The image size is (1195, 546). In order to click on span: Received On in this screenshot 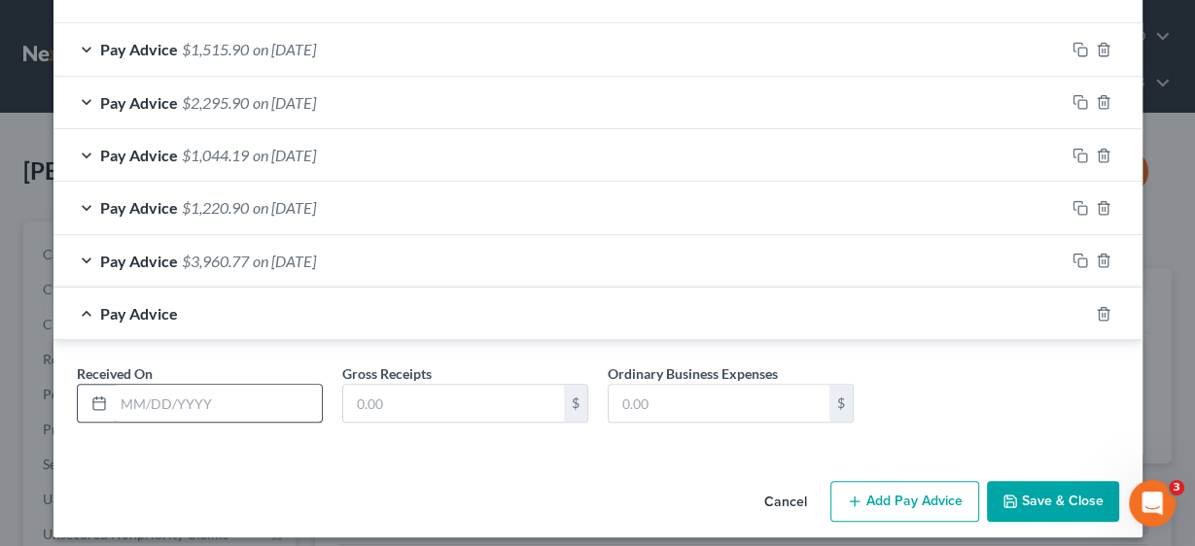, I will do `click(115, 373)`.